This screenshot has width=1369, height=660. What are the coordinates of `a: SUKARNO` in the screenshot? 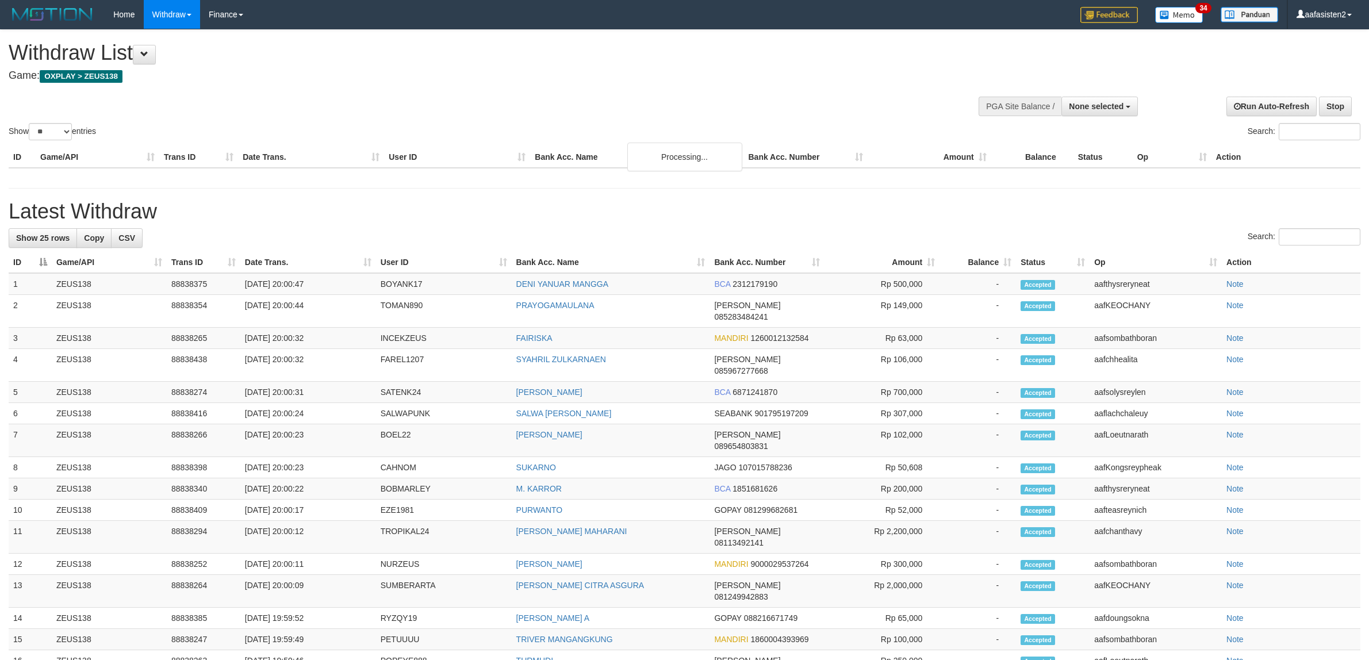 It's located at (536, 467).